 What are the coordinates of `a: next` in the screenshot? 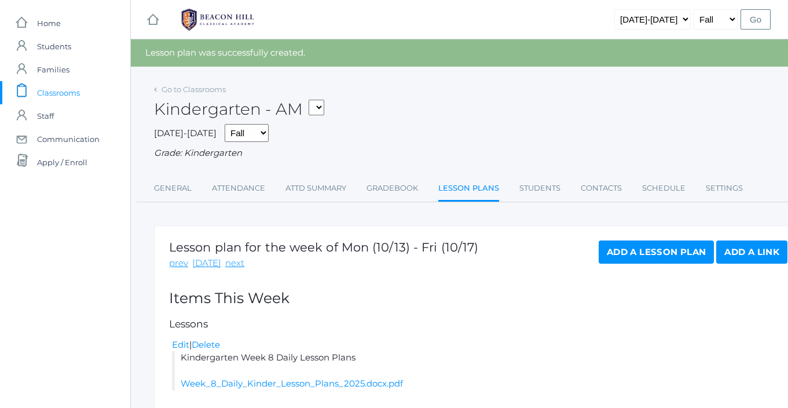 It's located at (235, 263).